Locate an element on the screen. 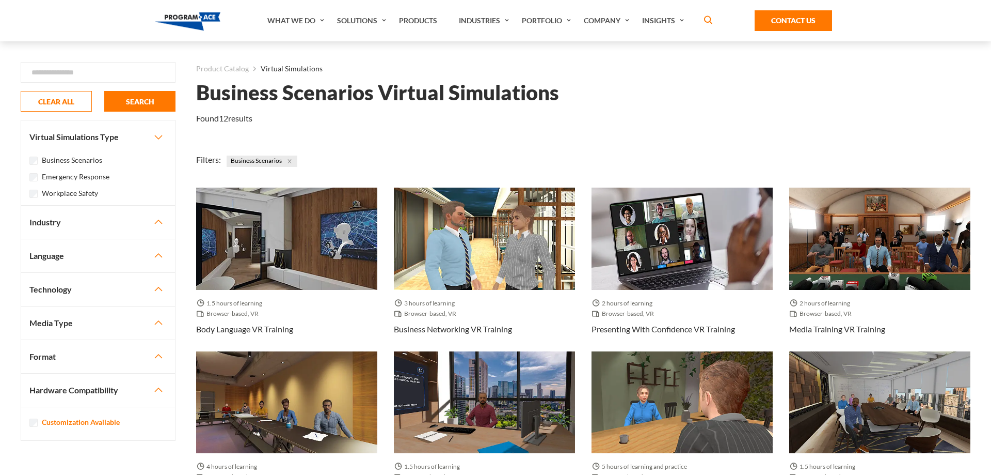  label: Workplace Safety is located at coordinates (70, 193).